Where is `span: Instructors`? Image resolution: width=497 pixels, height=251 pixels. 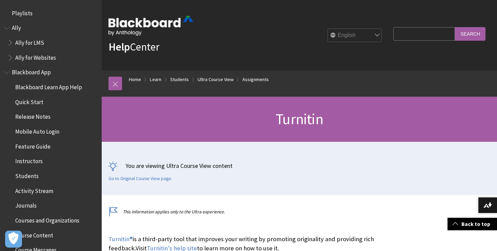 span: Instructors is located at coordinates (29, 160).